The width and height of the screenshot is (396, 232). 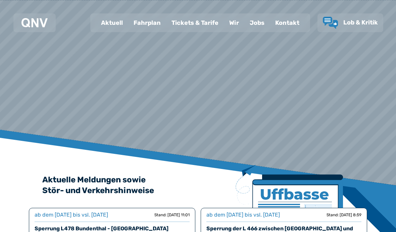 I want to click on a: Kontakt, so click(x=287, y=23).